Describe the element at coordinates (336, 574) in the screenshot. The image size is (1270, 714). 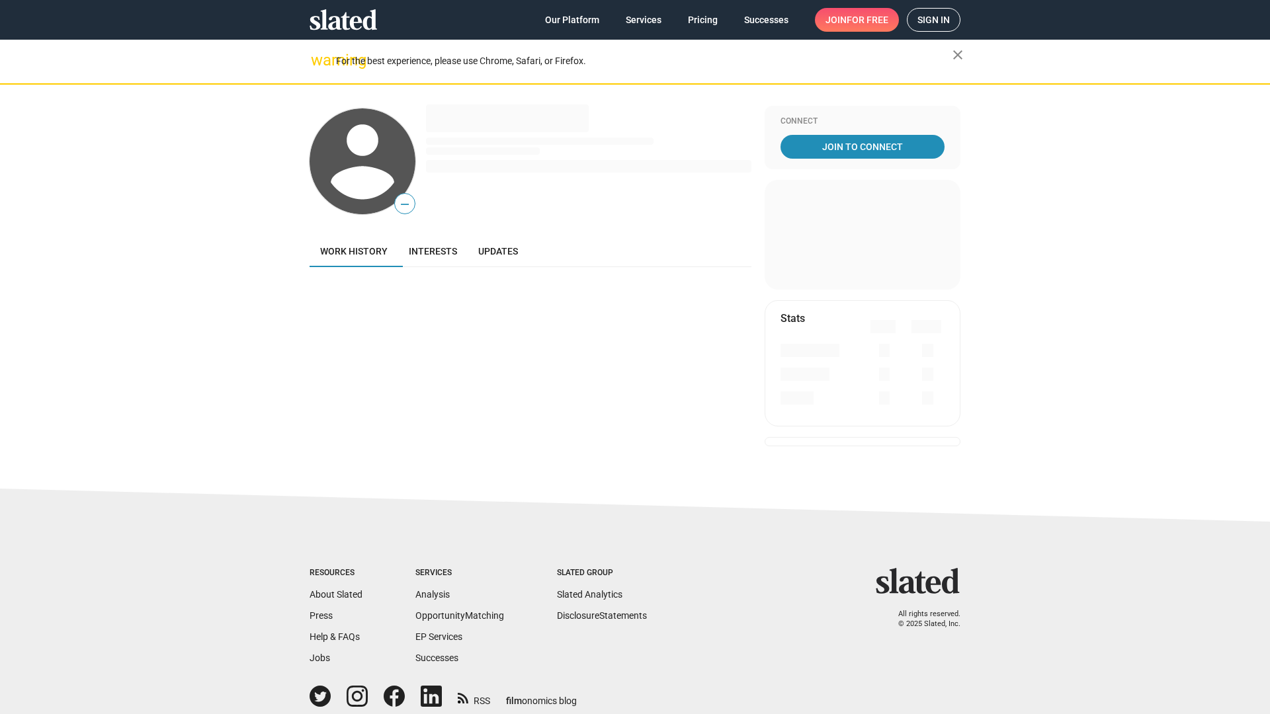
I see `div: Resources` at that location.